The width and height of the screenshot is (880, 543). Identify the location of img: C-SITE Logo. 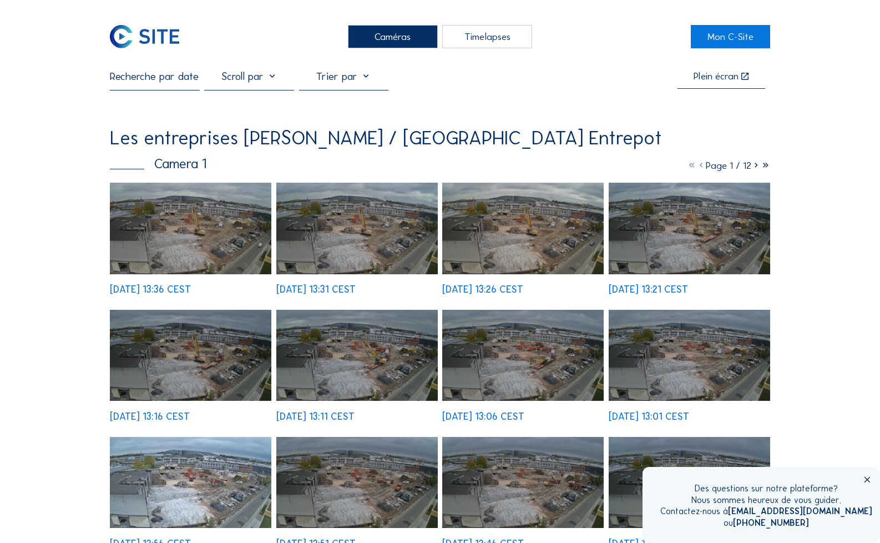
(144, 37).